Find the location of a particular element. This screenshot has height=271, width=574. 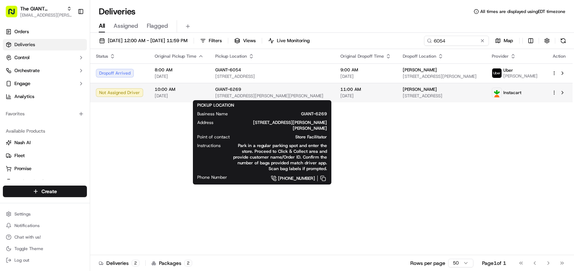

span: Status is located at coordinates (102, 56).